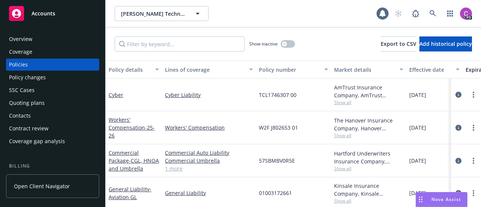 This screenshot has height=207, width=481. What do you see at coordinates (29, 129) in the screenshot?
I see `div: Contract review` at bounding box center [29, 129].